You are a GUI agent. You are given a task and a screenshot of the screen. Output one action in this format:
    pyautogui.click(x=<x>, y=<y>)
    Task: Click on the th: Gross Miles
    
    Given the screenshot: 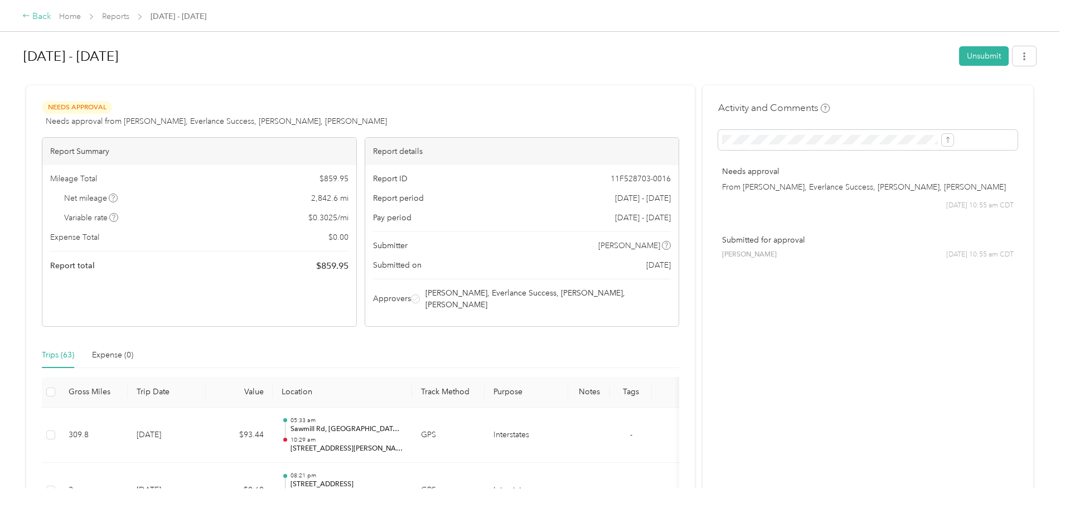 What is the action you would take?
    pyautogui.click(x=94, y=392)
    